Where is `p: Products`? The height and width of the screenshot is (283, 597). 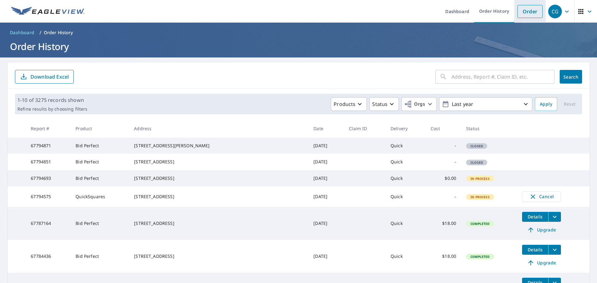 p: Products is located at coordinates (344, 104).